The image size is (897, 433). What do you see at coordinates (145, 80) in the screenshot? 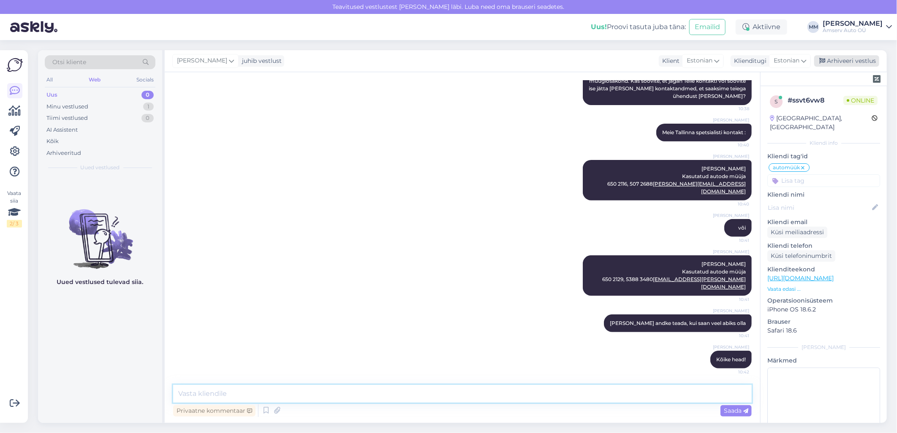
I see `div: Socials` at bounding box center [145, 80].